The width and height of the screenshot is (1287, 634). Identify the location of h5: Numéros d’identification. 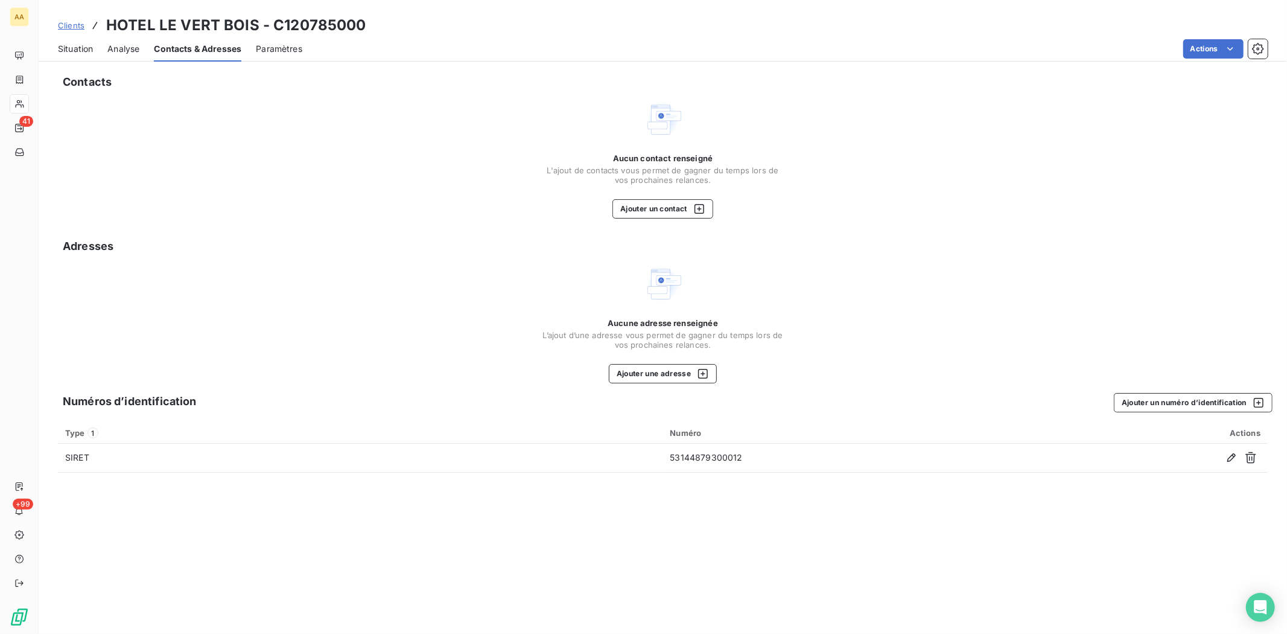
(130, 401).